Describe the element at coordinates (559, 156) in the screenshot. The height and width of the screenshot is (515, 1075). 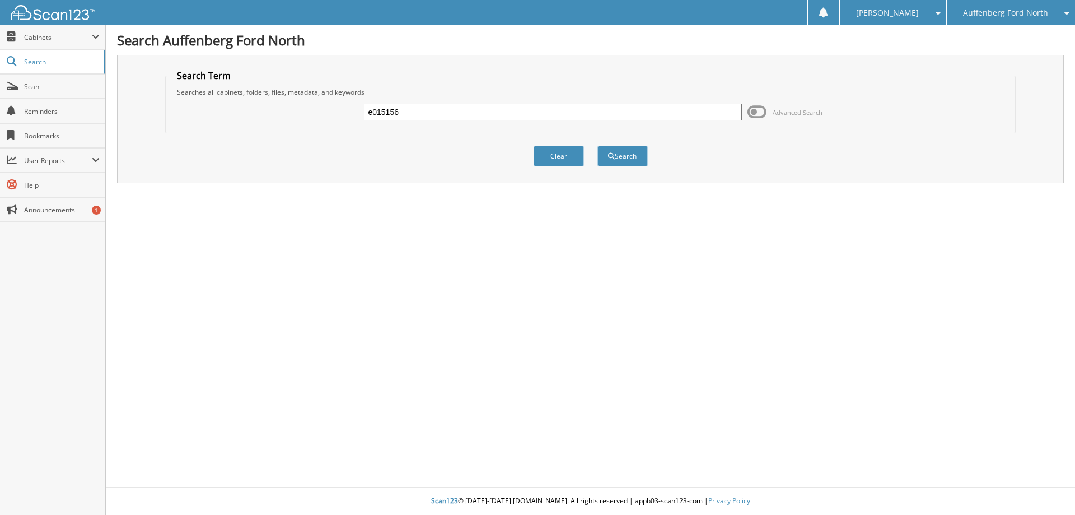
I see `button: Clear` at that location.